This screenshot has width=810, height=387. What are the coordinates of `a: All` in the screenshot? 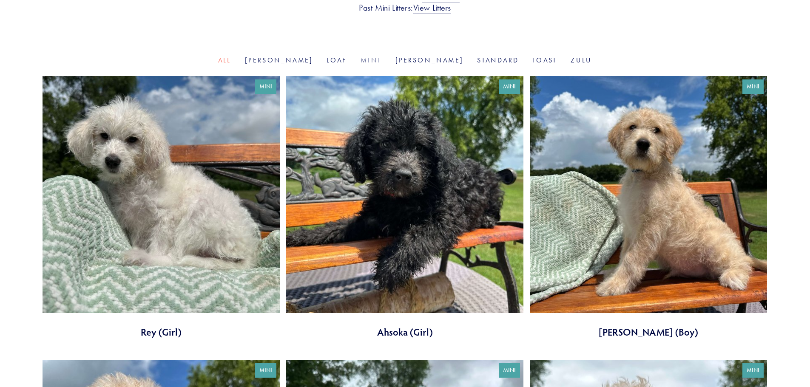 It's located at (224, 60).